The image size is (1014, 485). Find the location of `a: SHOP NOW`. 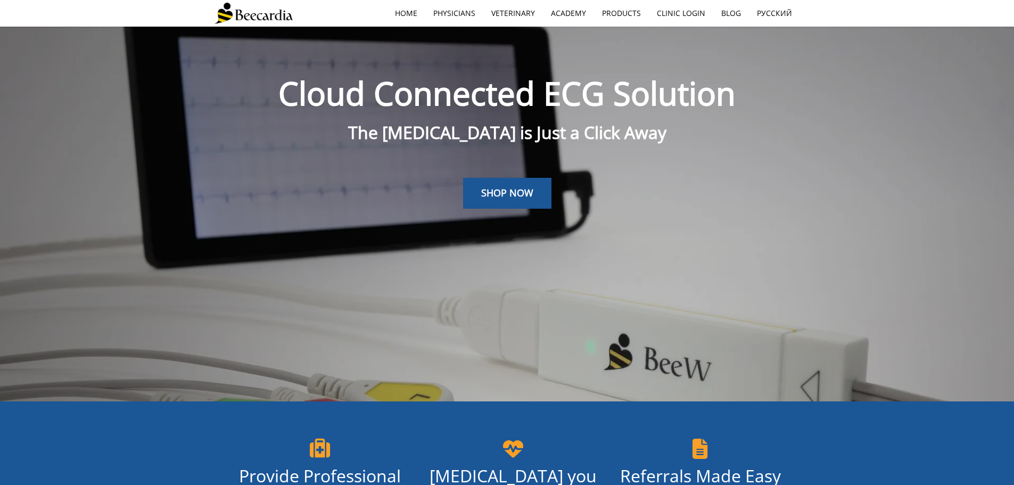

a: SHOP NOW is located at coordinates (507, 193).